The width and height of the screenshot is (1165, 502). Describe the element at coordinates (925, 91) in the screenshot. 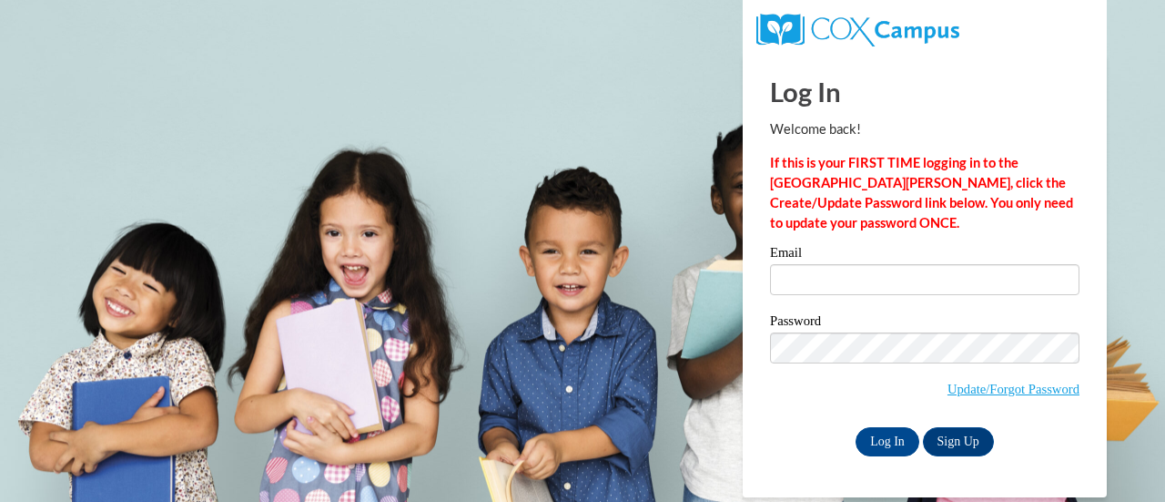

I see `h1: Log In` at that location.